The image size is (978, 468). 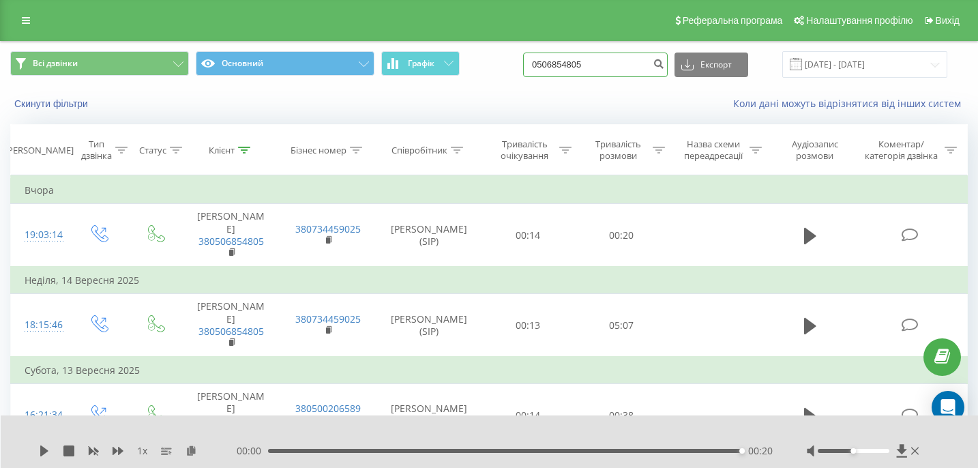 I want to click on span: 00:00, so click(x=252, y=451).